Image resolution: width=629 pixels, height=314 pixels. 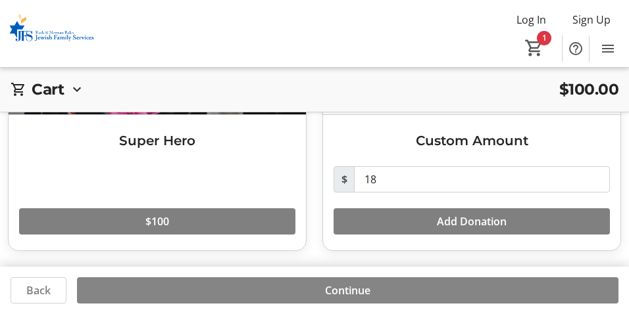 I want to click on h3: Super Hero, so click(x=157, y=141).